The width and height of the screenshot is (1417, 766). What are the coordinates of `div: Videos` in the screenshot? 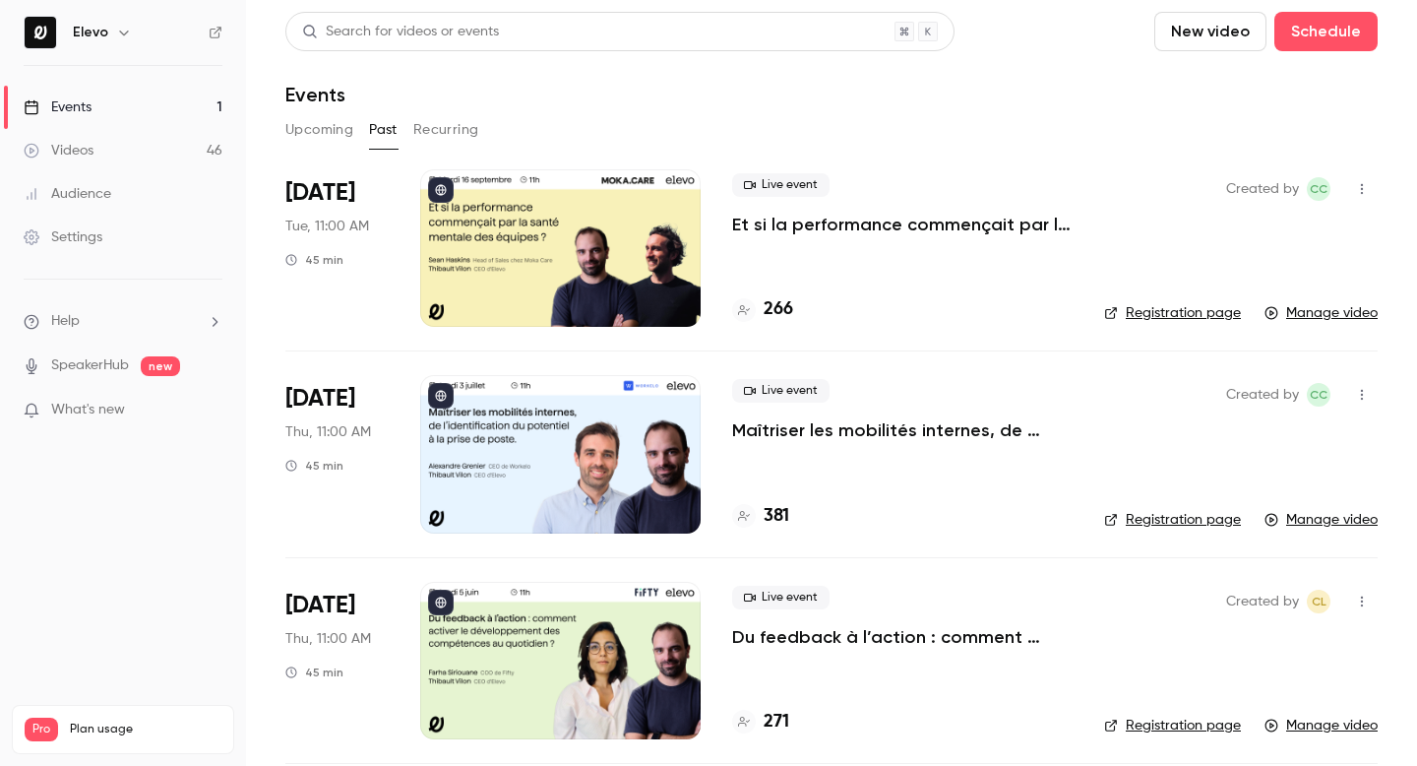 It's located at (58, 151).